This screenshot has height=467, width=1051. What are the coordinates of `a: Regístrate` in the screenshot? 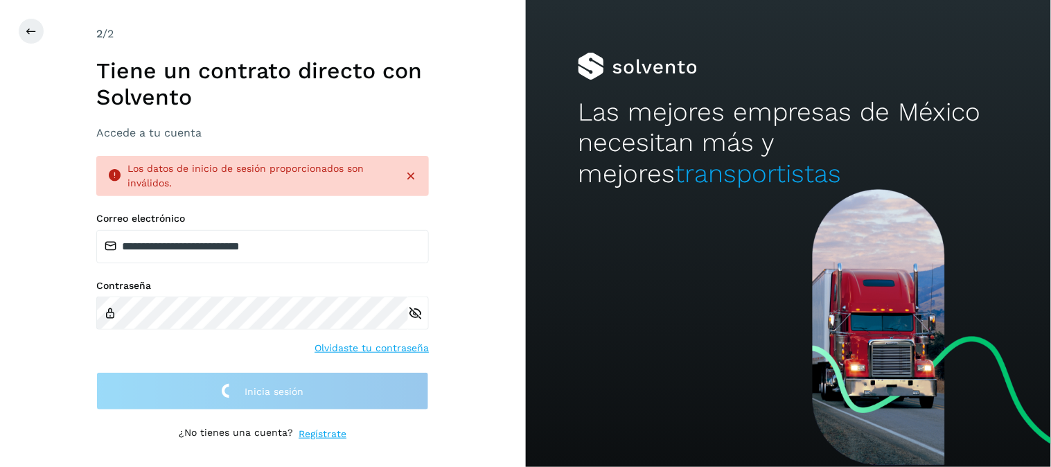 It's located at (322, 434).